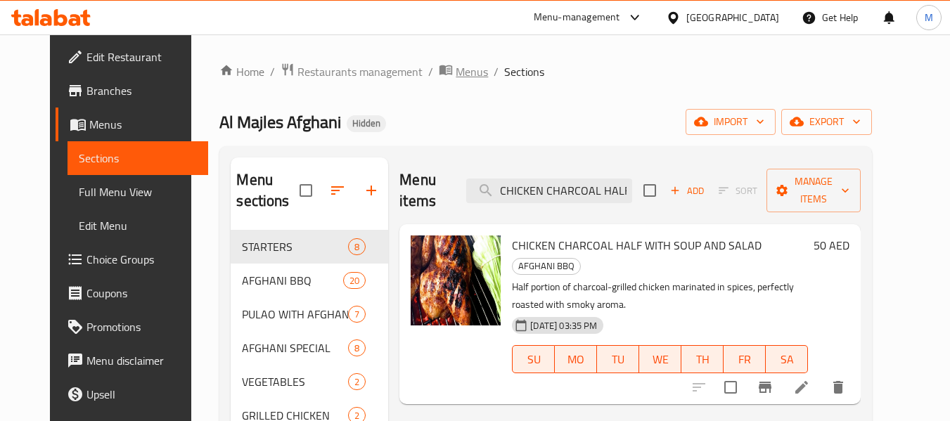  Describe the element at coordinates (738, 191) in the screenshot. I see `span: Select section first` at that location.